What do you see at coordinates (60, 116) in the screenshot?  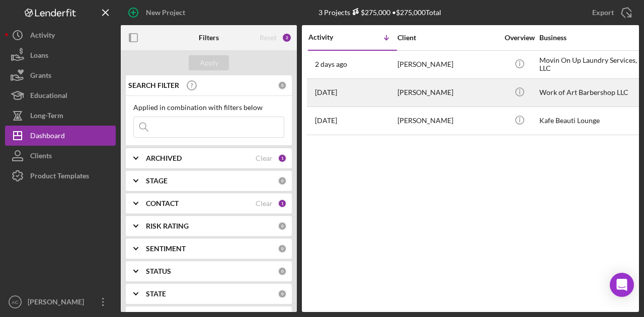 I see `a: Long-Term` at bounding box center [60, 116].